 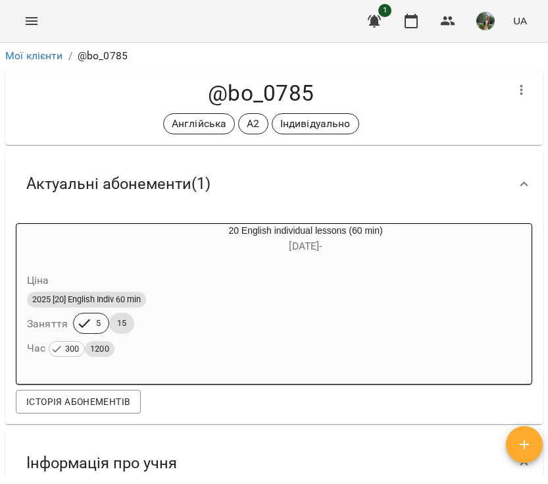 What do you see at coordinates (199, 124) in the screenshot?
I see `div: Англійська` at bounding box center [199, 124].